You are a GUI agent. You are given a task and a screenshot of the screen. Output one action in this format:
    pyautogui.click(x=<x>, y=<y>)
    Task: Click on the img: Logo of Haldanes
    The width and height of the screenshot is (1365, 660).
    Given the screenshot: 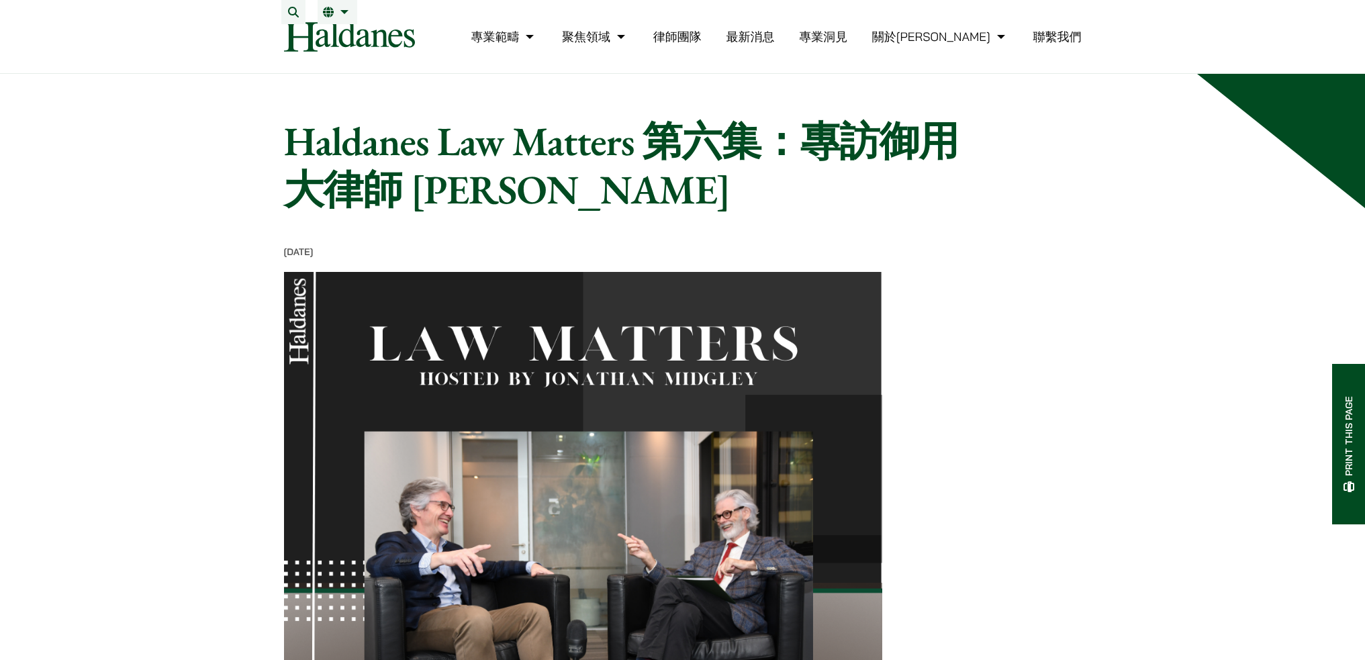 What is the action you would take?
    pyautogui.click(x=349, y=36)
    